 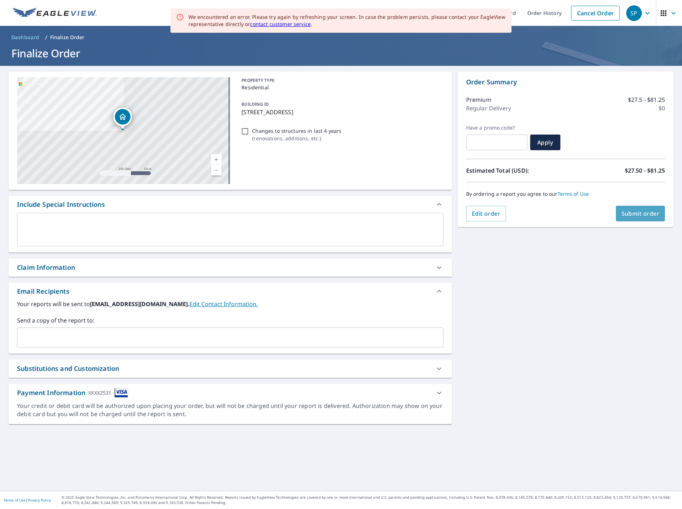 I want to click on img: cardImage, so click(x=121, y=392).